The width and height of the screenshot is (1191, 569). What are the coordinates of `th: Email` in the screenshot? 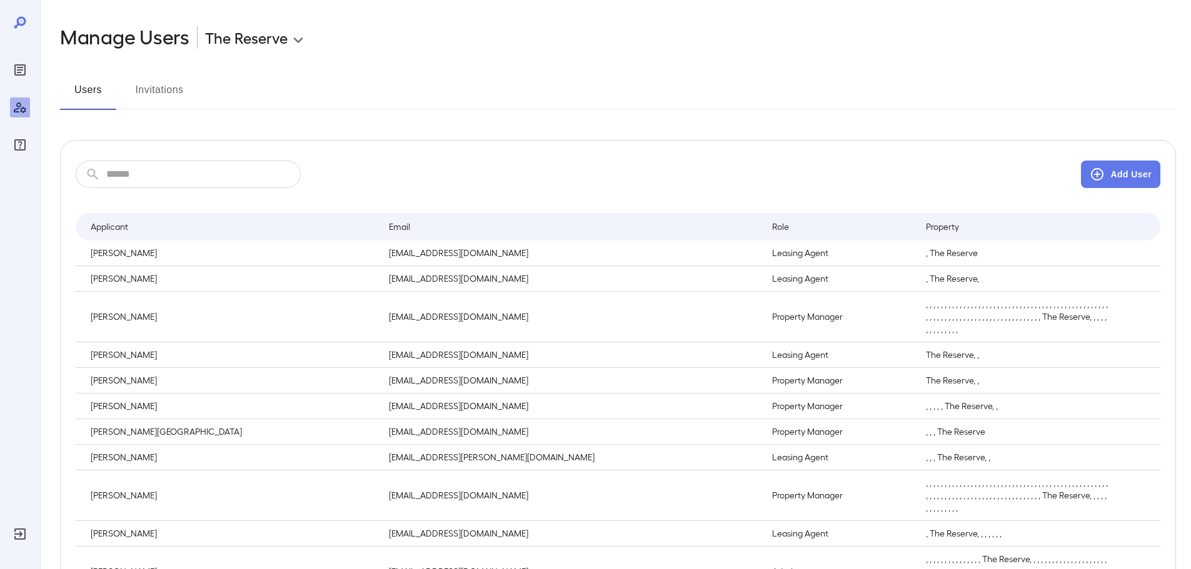 It's located at (570, 227).